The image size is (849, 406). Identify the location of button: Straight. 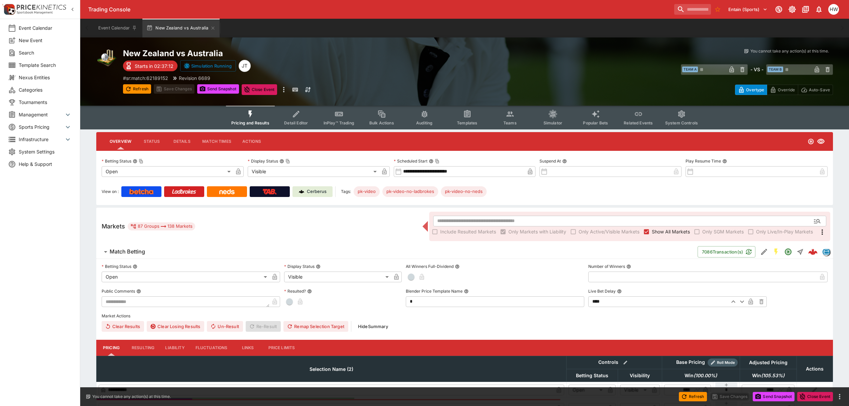
(800, 252).